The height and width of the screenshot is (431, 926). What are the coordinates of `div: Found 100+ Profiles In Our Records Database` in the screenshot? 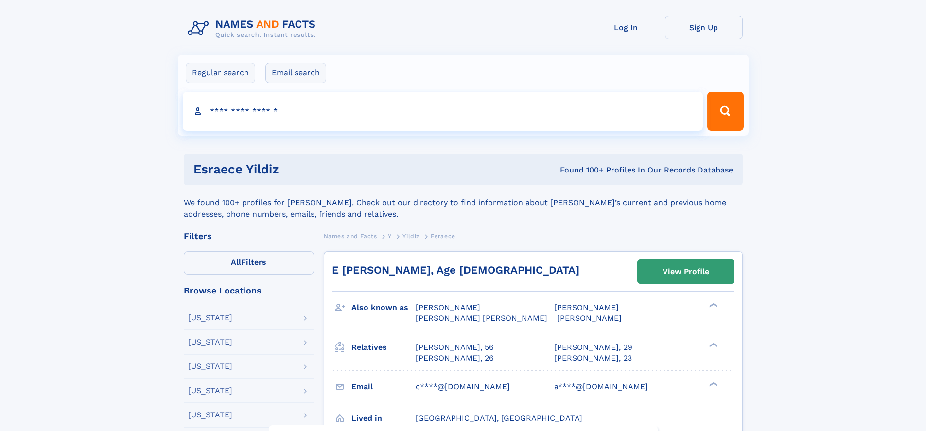 It's located at (576, 170).